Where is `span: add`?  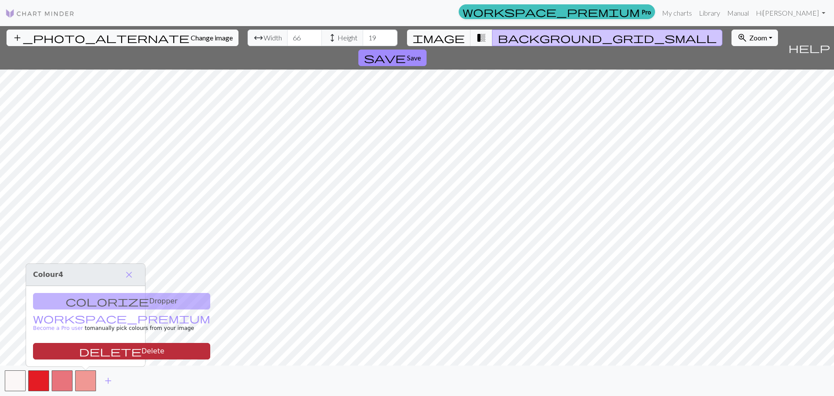 span: add is located at coordinates (108, 381).